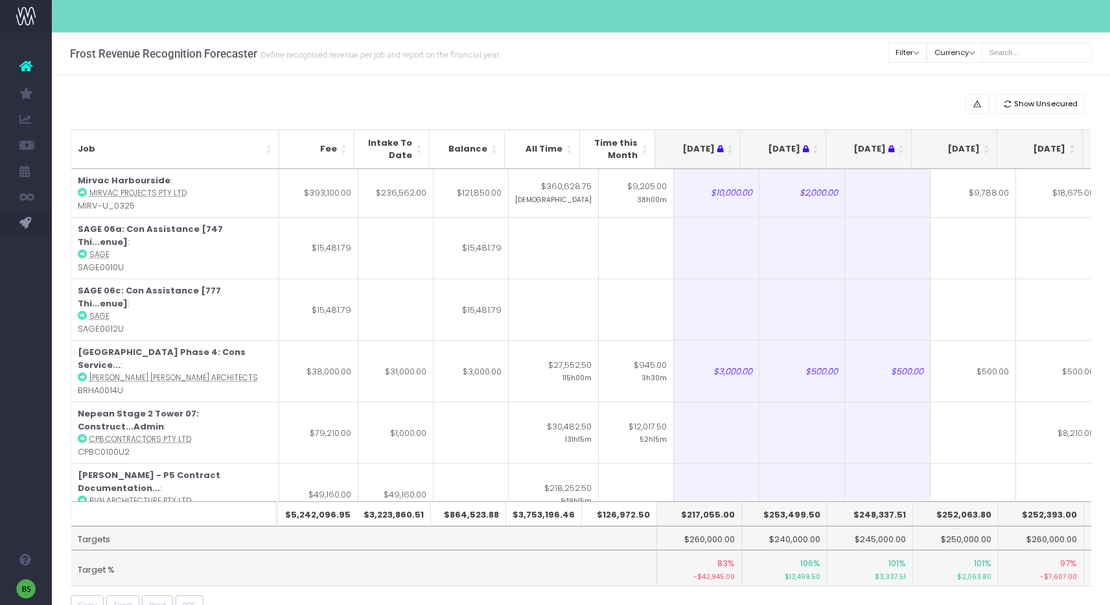  What do you see at coordinates (869, 149) in the screenshot?
I see `th: Aug 25 : activate to sort column ascending` at bounding box center [869, 149].